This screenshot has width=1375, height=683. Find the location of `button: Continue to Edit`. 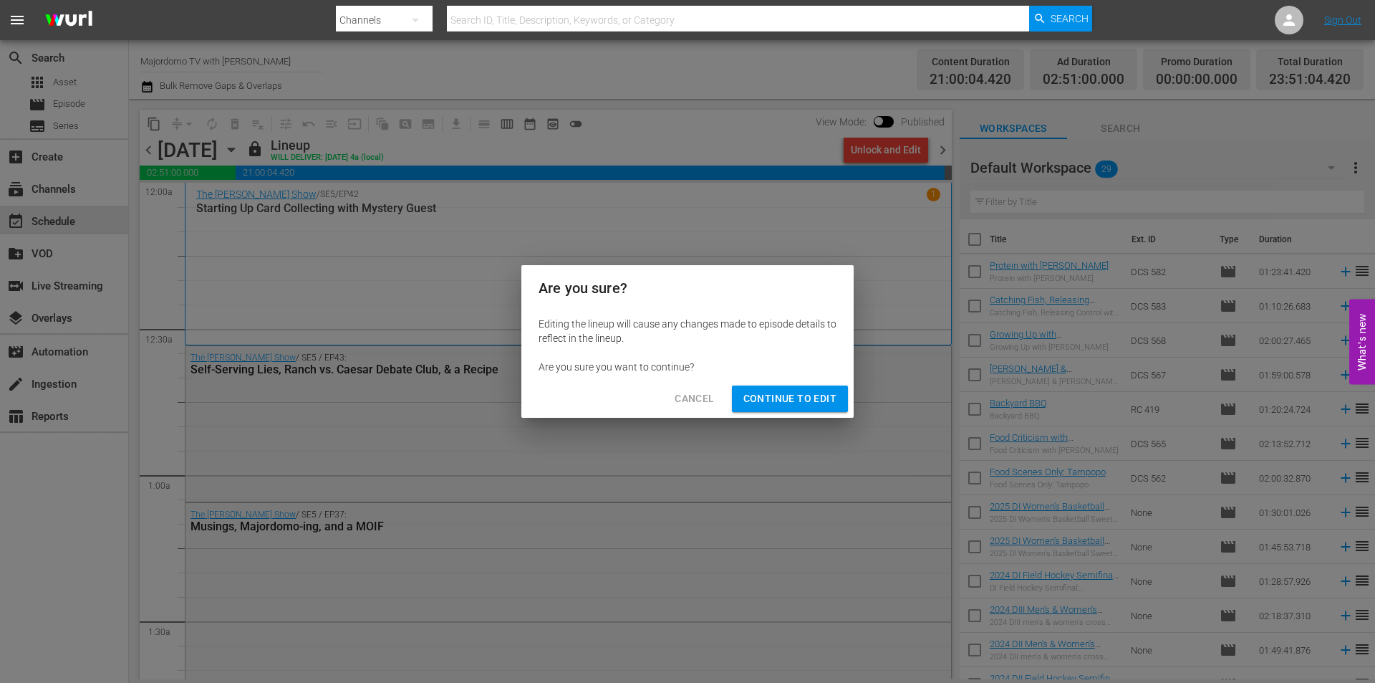

button: Continue to Edit is located at coordinates (790, 398).